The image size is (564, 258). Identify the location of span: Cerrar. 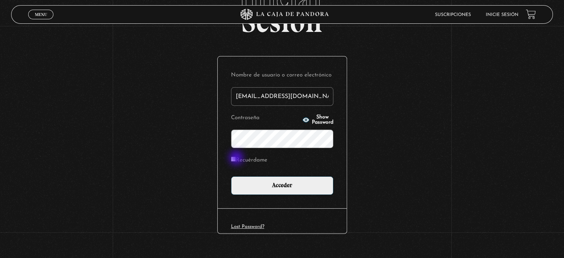
(41, 21).